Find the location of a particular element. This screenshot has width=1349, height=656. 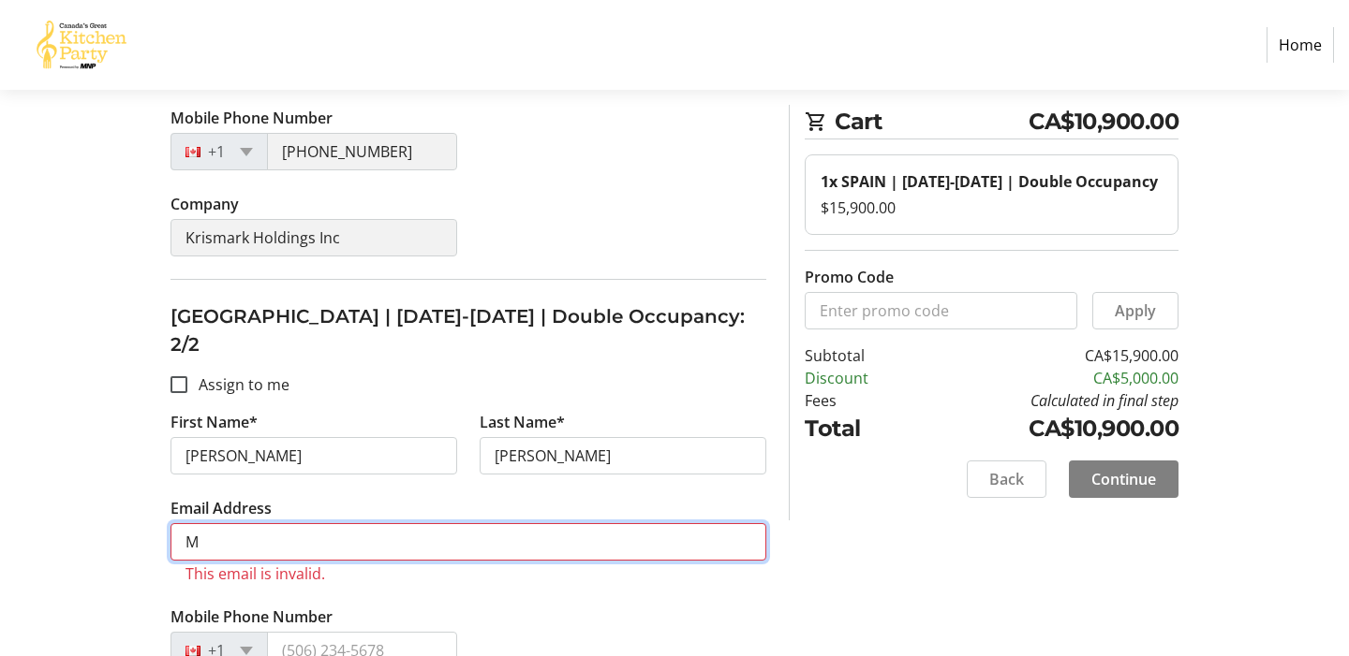

label: Email Address is located at coordinates (221, 509).